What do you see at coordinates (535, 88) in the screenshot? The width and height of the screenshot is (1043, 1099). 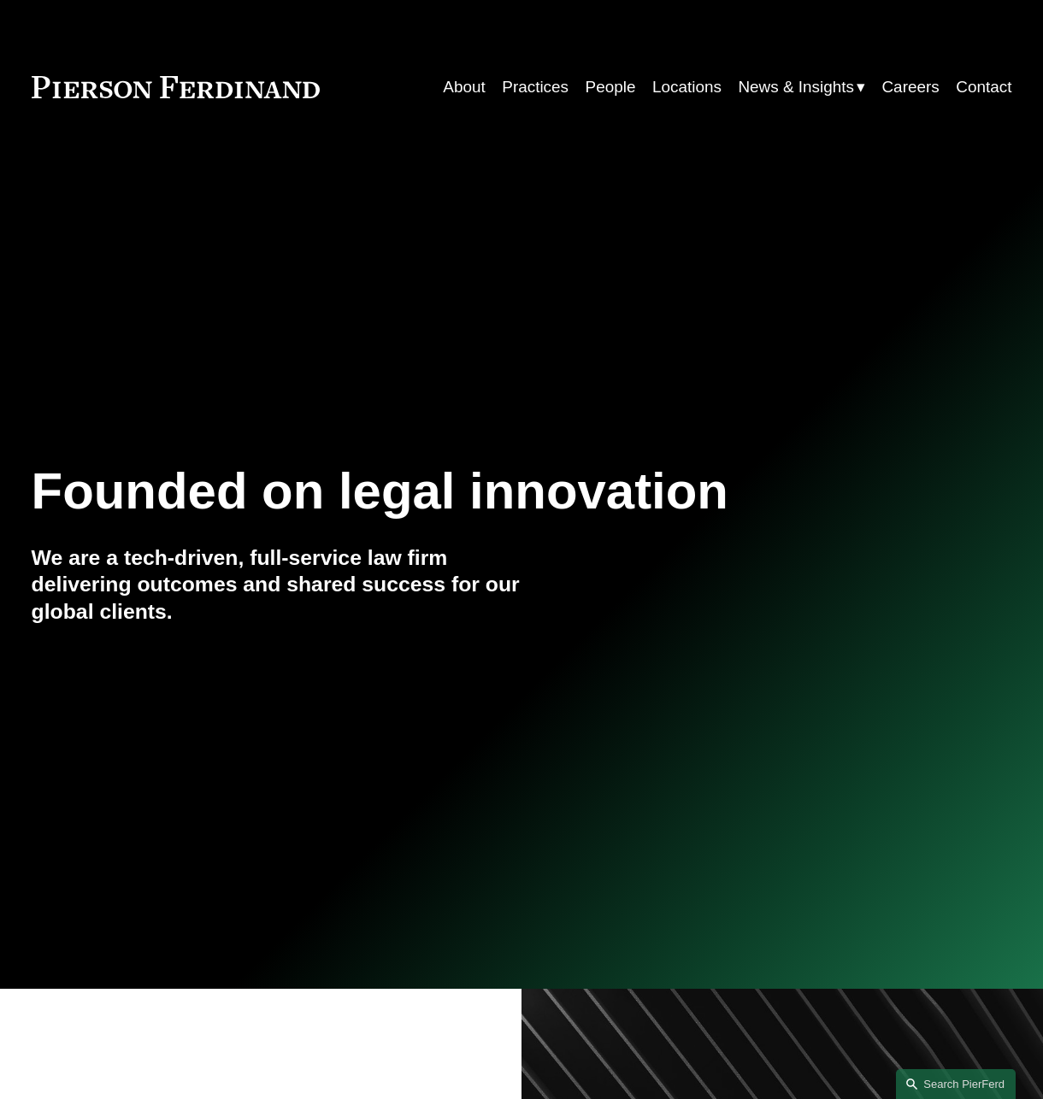 I see `a: Practices` at bounding box center [535, 88].